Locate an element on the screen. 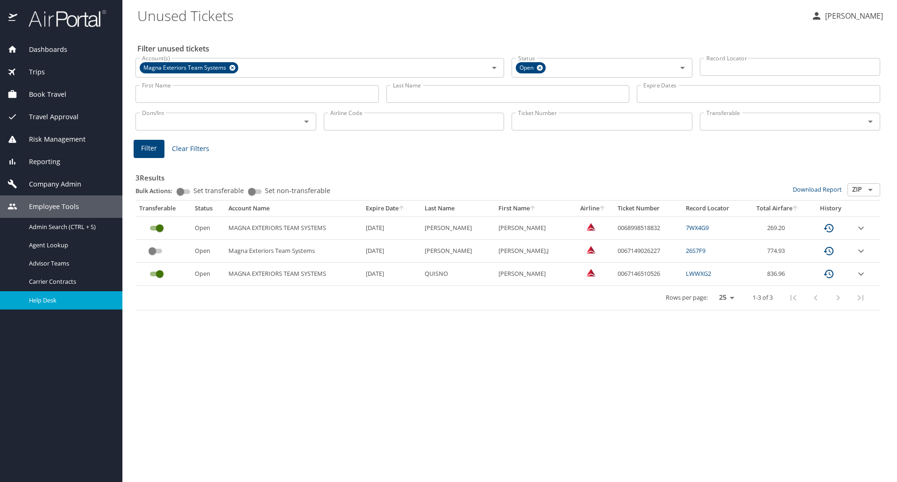 The image size is (897, 482). th: Record Locator is located at coordinates (715, 208).